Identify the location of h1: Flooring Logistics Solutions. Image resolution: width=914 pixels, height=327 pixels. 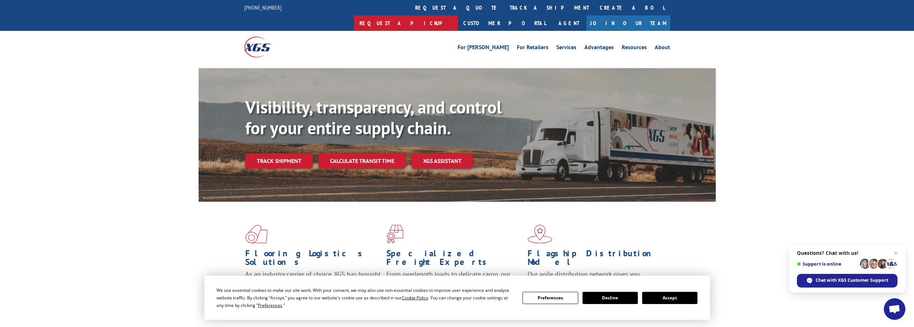
(313, 260).